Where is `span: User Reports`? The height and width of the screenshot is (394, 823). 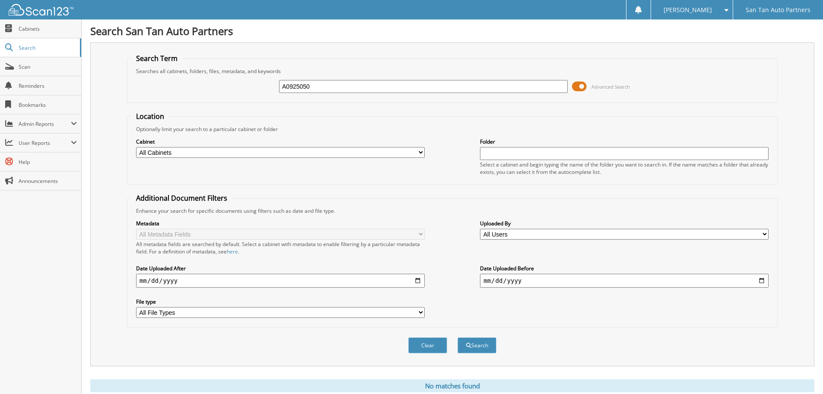 span: User Reports is located at coordinates (45, 143).